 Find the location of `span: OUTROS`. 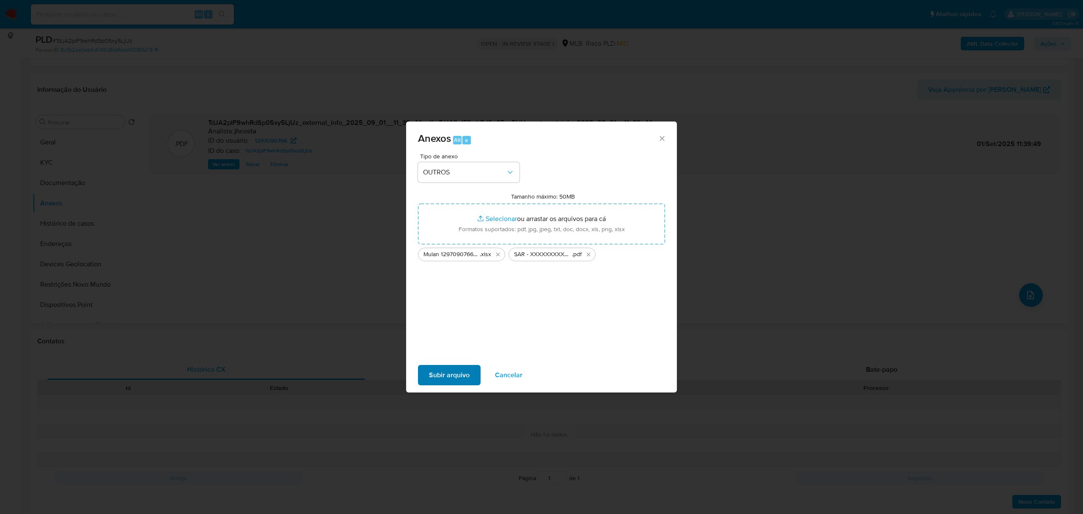

span: OUTROS is located at coordinates (465, 172).